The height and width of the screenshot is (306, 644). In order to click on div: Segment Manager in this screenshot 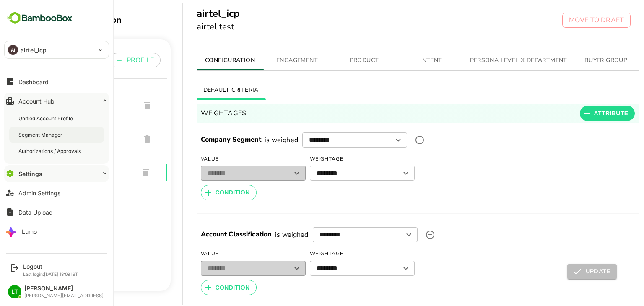, I will do `click(41, 135)`.